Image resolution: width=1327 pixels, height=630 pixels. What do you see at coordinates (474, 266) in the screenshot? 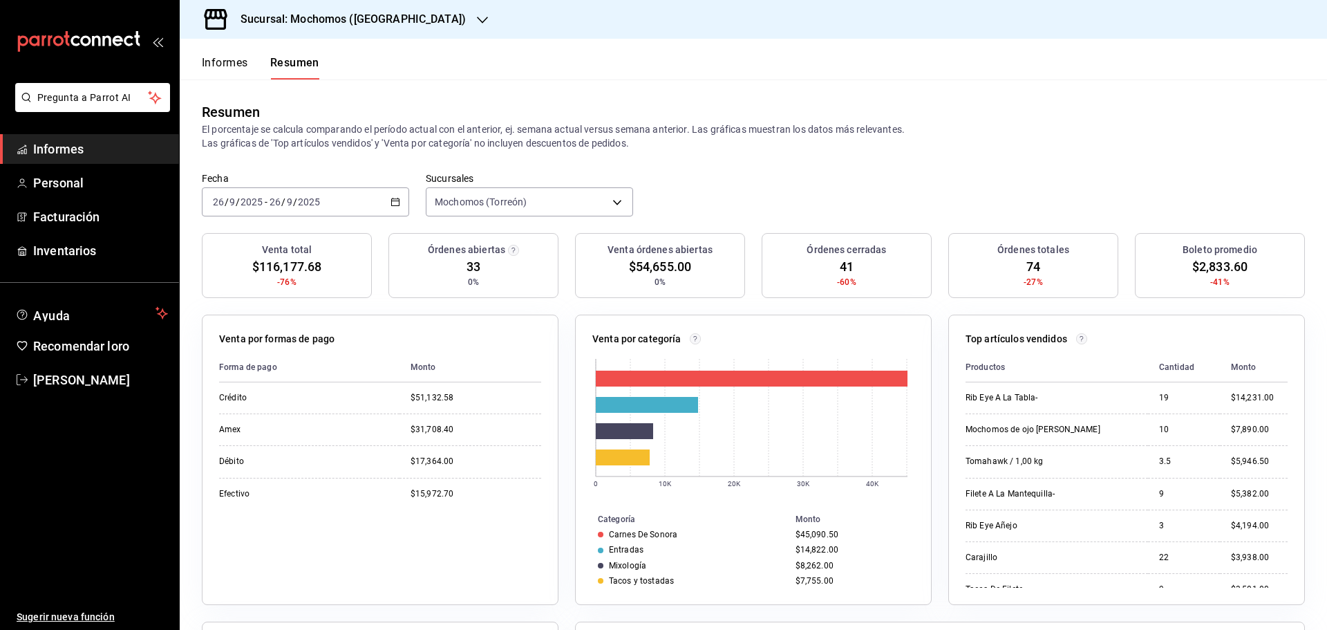
I see `font: 33` at bounding box center [474, 266].